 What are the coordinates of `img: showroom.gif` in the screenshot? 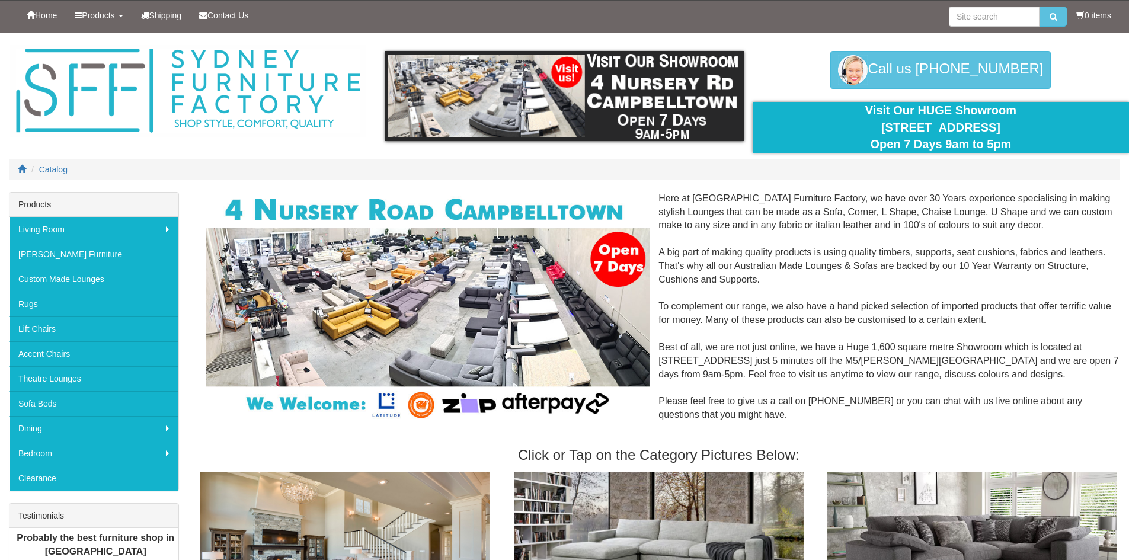 It's located at (564, 96).